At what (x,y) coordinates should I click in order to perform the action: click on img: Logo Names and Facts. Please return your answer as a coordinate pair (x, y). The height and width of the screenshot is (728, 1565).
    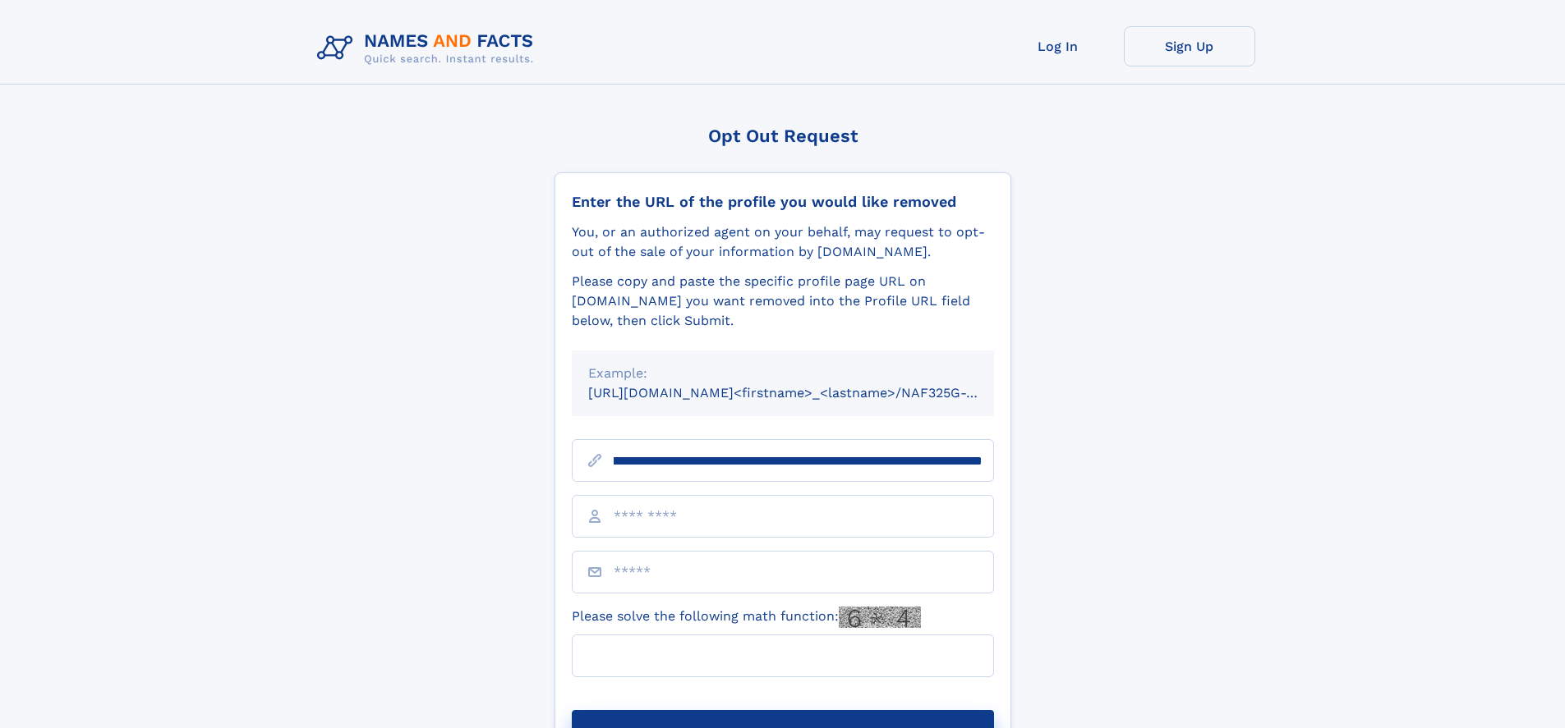
    Looking at the image, I should click on (429, 48).